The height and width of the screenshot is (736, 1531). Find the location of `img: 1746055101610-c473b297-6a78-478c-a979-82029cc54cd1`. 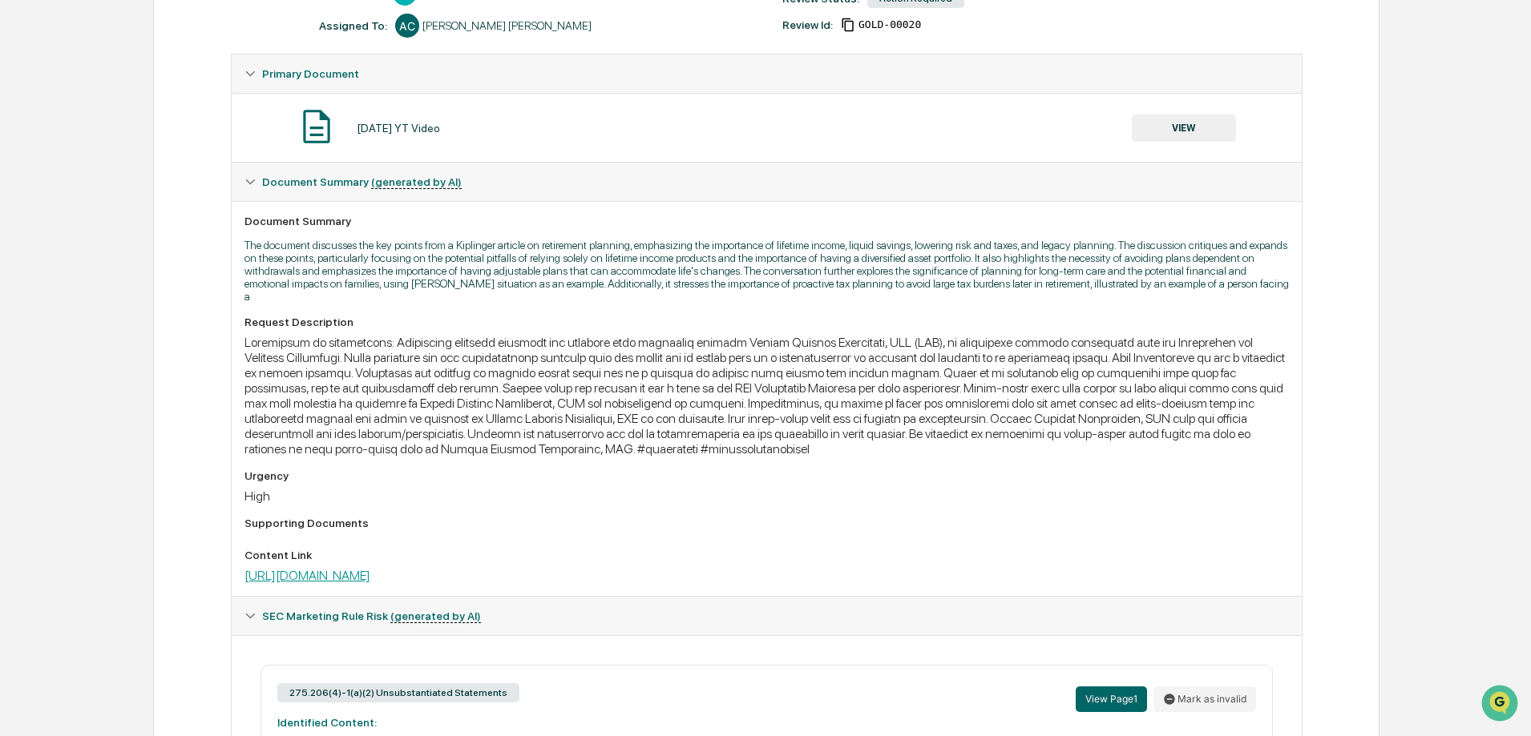

img: 1746055101610-c473b297-6a78-478c-a979-82029cc54cd1 is located at coordinates (30, 137).